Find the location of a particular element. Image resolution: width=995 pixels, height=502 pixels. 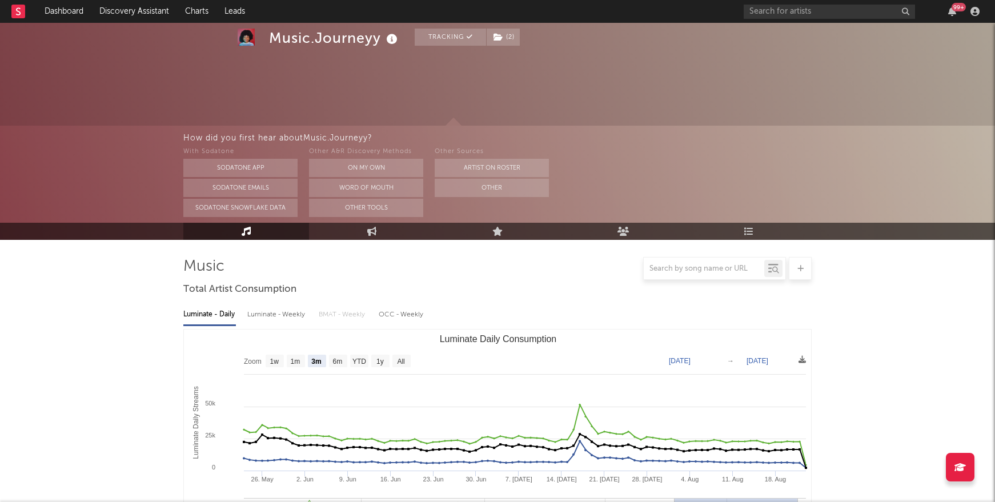

text: 9. Jun is located at coordinates (348, 479).